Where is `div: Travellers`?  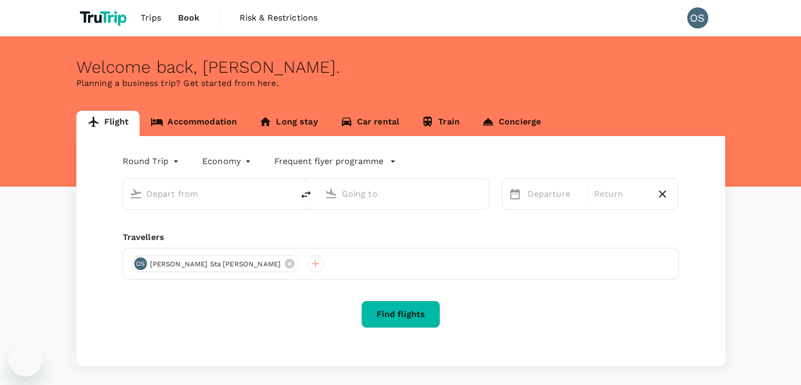
div: Travellers is located at coordinates (401, 237).